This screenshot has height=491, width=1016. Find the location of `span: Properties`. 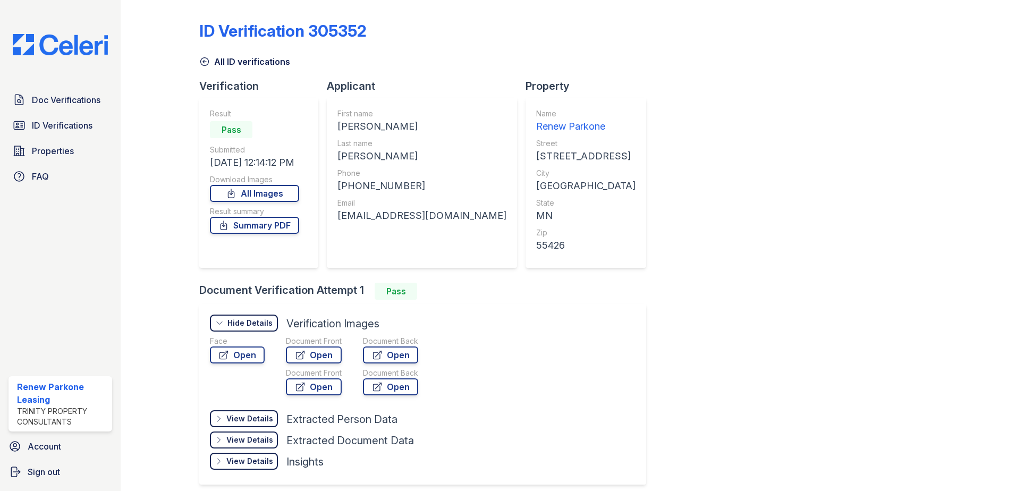

span: Properties is located at coordinates (53, 151).